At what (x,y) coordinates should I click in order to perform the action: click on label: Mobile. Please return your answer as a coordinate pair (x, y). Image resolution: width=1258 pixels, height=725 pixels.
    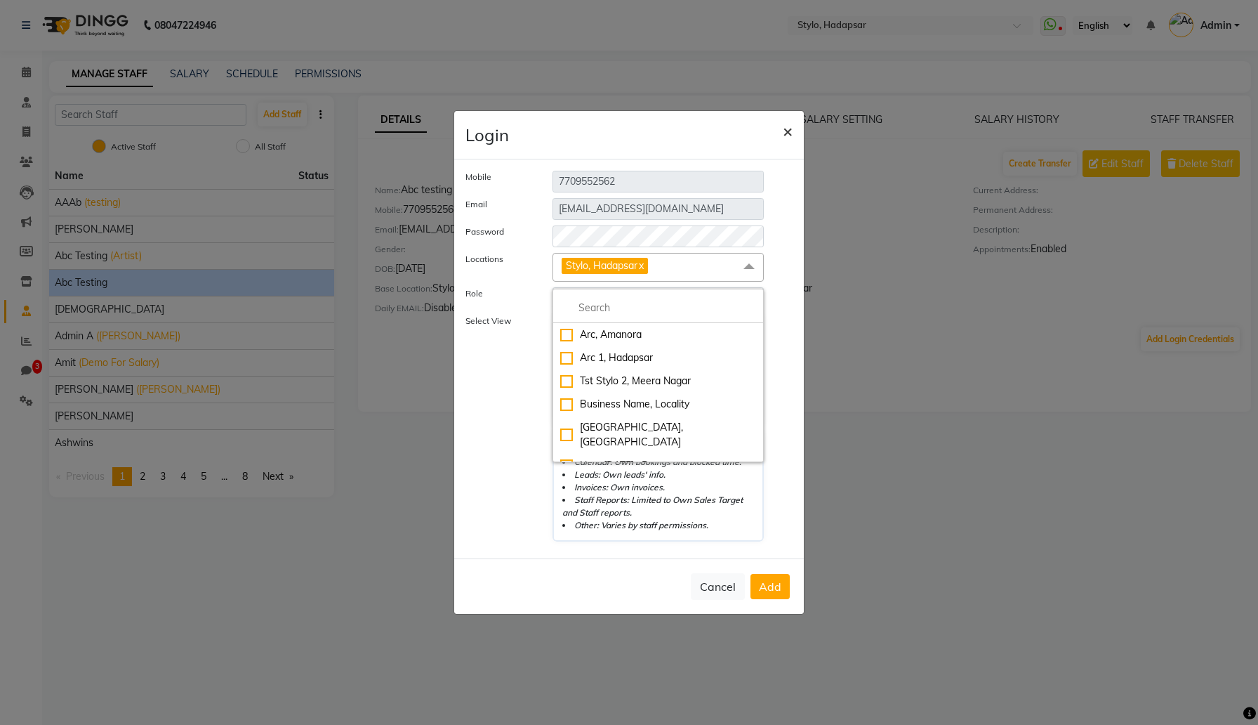
    Looking at the image, I should click on (498, 178).